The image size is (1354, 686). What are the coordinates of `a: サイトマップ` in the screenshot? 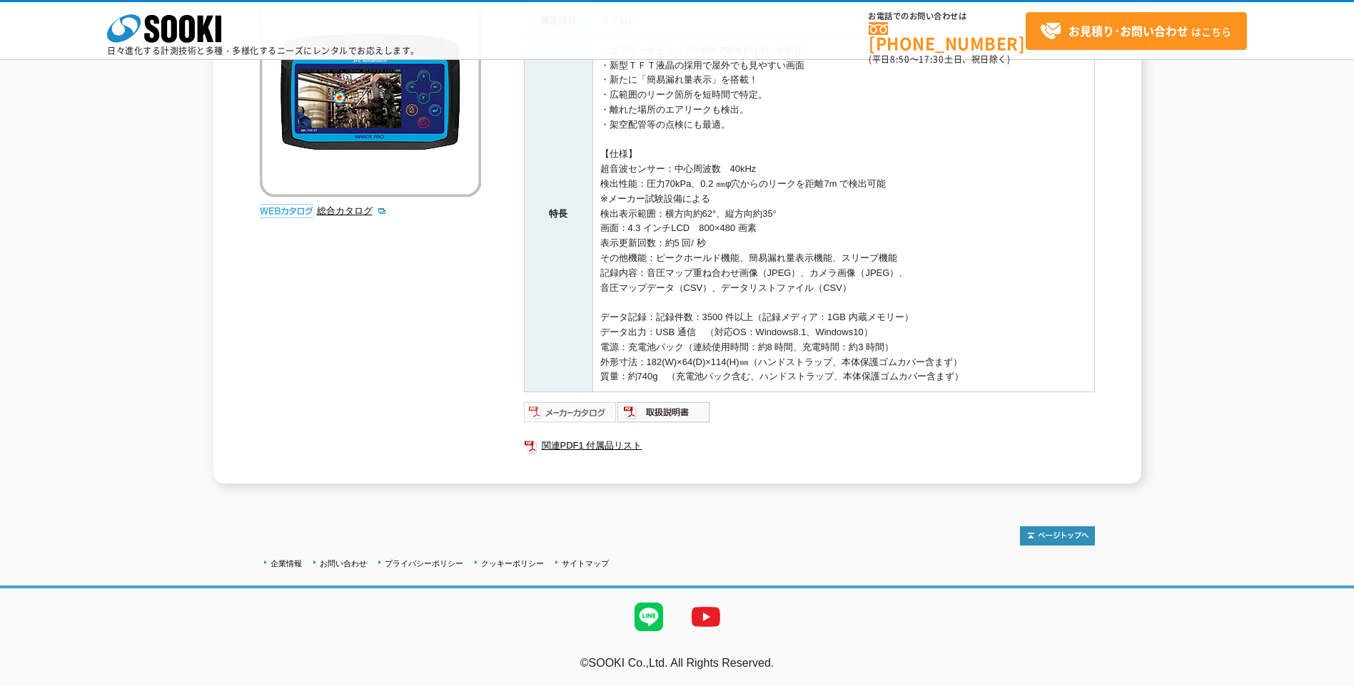 It's located at (585, 564).